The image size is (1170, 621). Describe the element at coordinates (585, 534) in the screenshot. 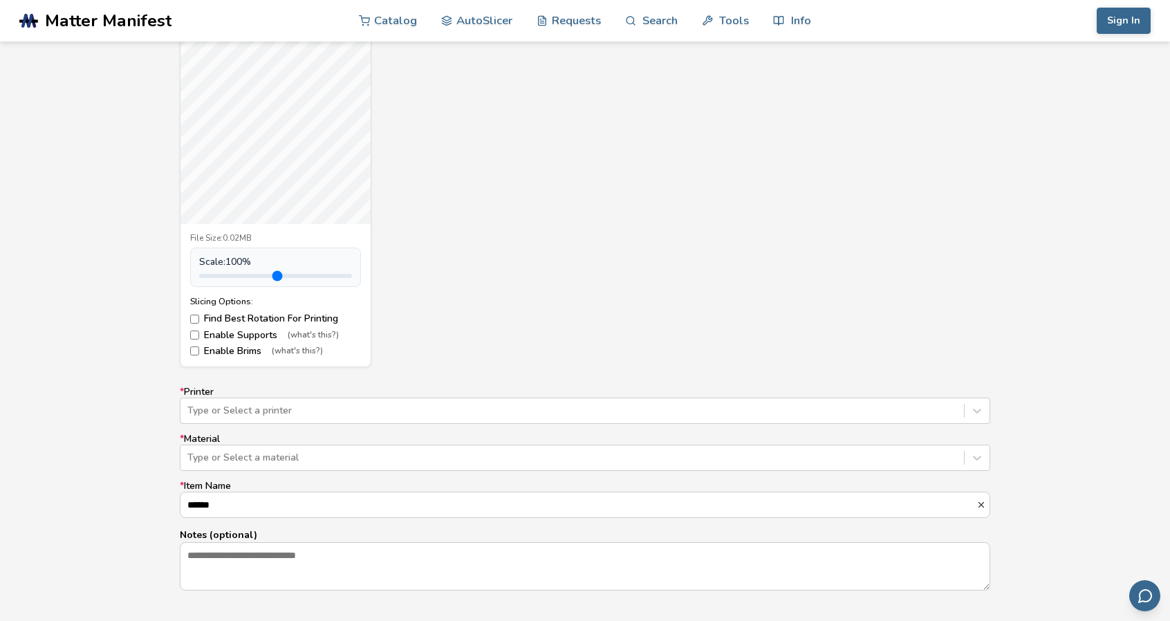

I see `p: Notes (optional)` at that location.